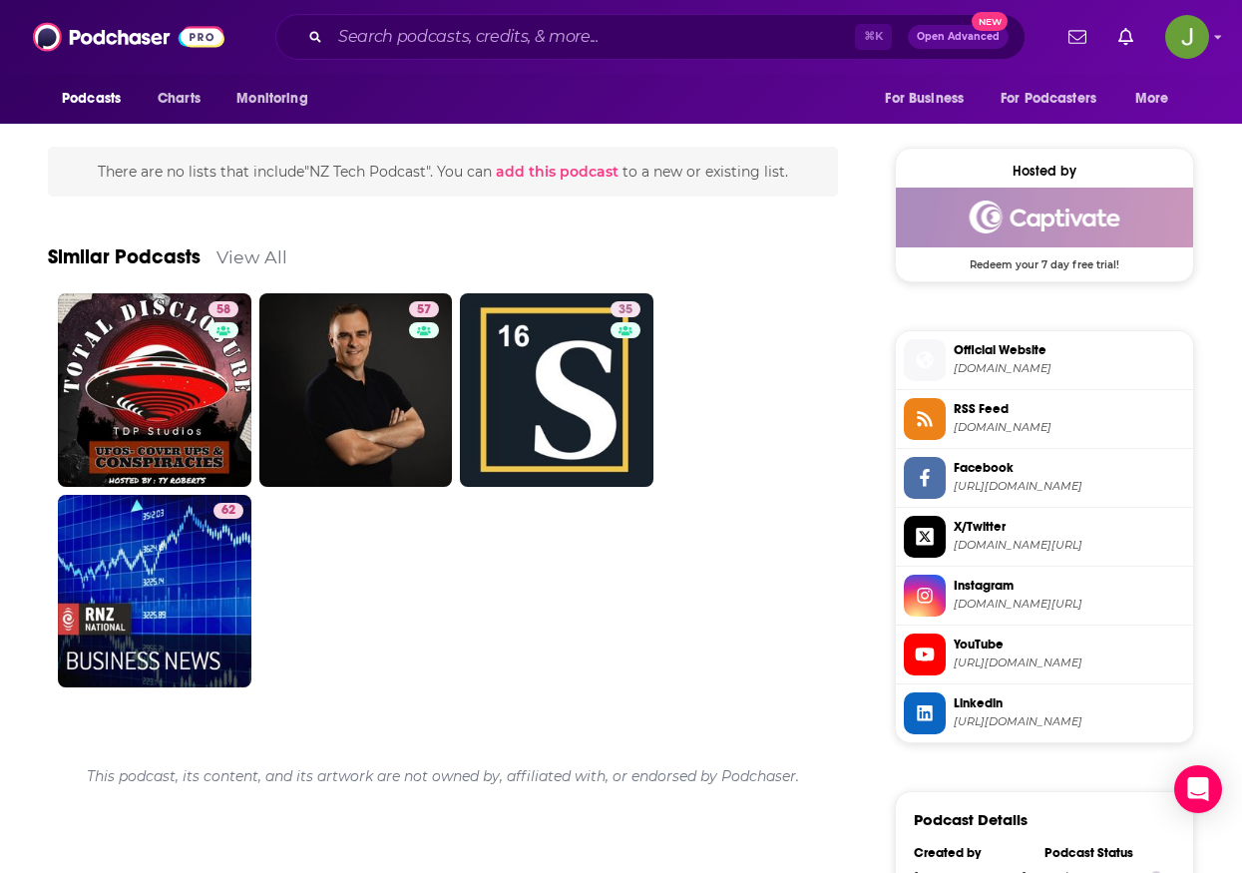 This screenshot has width=1242, height=873. I want to click on h3: Podcast Details, so click(971, 819).